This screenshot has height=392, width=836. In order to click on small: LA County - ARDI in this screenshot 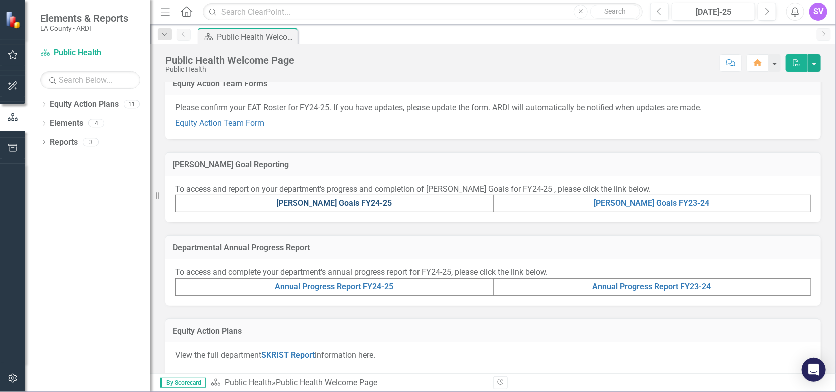, I will do `click(84, 29)`.